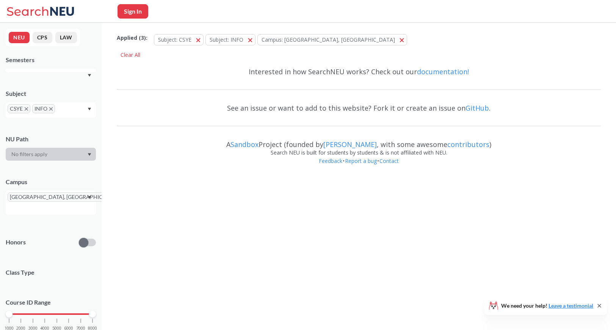 This screenshot has width=616, height=330. What do you see at coordinates (133, 11) in the screenshot?
I see `button: Sign In` at bounding box center [133, 11].